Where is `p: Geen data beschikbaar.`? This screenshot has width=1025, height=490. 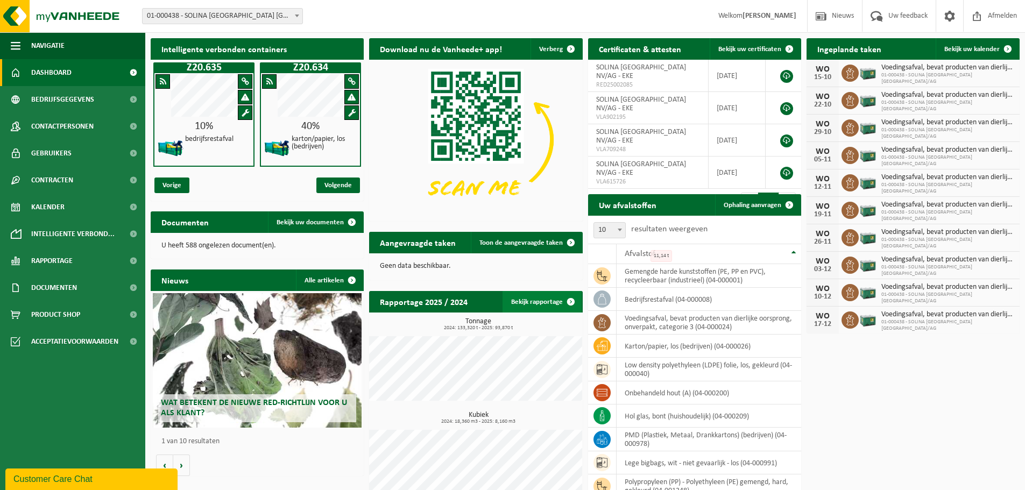 p: Geen data beschikbaar. is located at coordinates (476, 266).